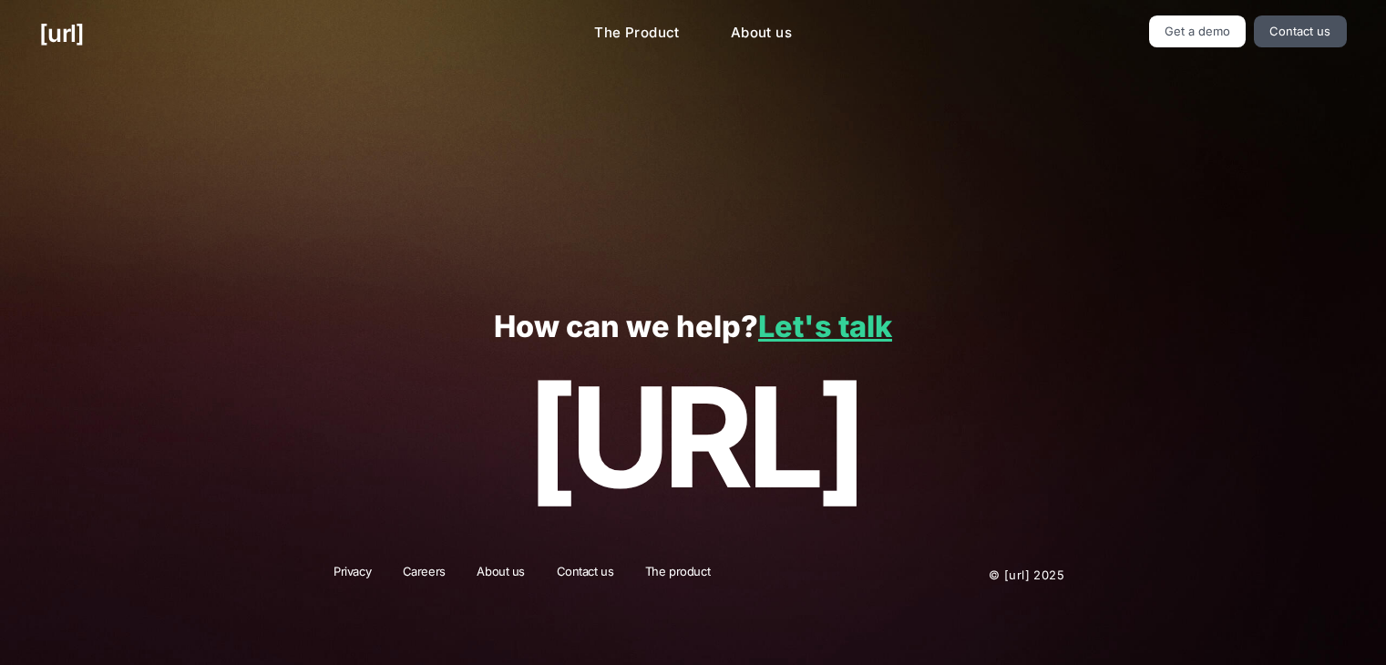  What do you see at coordinates (677, 575) in the screenshot?
I see `a: The product` at bounding box center [677, 575].